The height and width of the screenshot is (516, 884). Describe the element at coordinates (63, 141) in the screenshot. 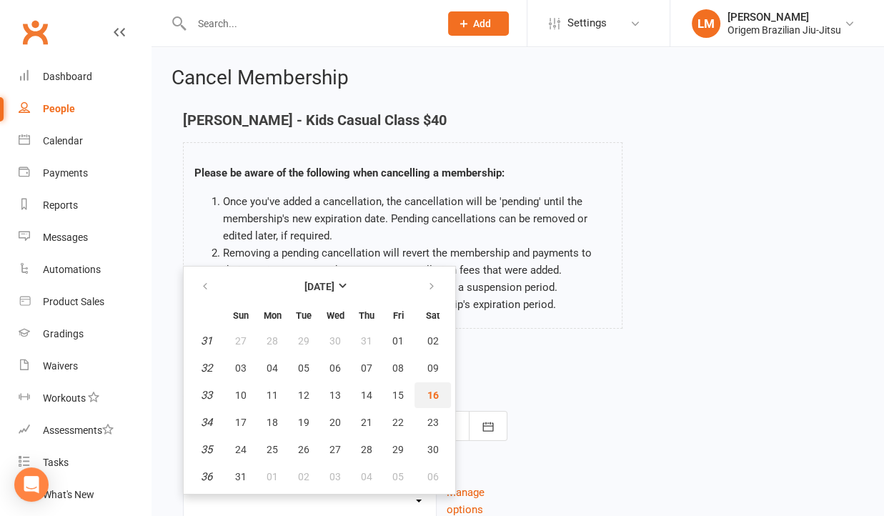

I see `div: Calendar` at that location.